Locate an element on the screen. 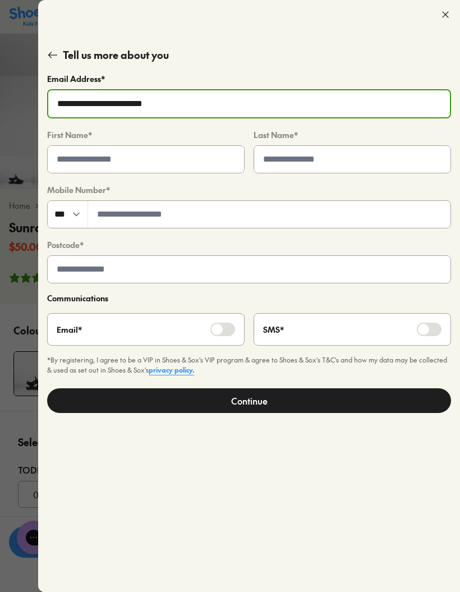 The image size is (460, 592). p: Tell us more about you is located at coordinates (116, 54).